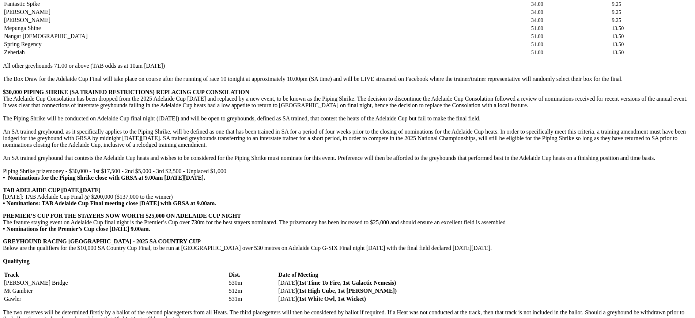 The height and width of the screenshot is (318, 695). I want to click on td: 531m, so click(253, 299).